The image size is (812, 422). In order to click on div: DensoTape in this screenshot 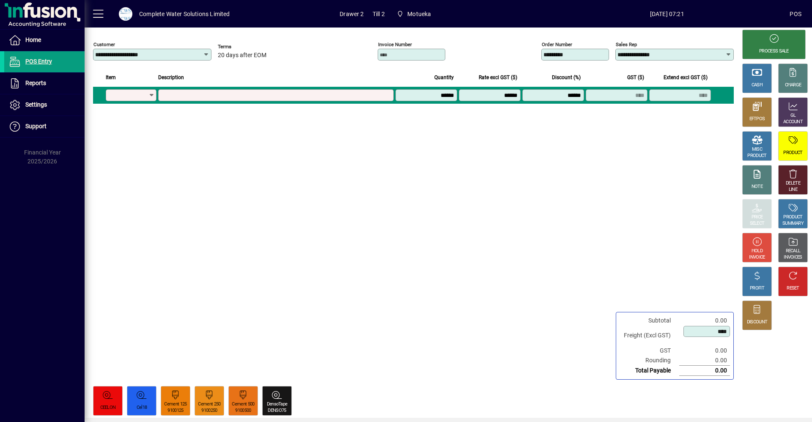, I will do `click(277, 404)`.